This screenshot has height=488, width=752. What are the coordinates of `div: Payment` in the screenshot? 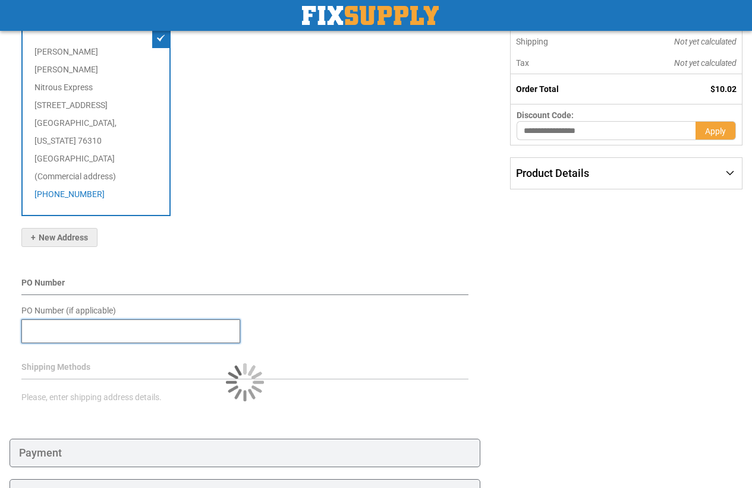 It's located at (245, 453).